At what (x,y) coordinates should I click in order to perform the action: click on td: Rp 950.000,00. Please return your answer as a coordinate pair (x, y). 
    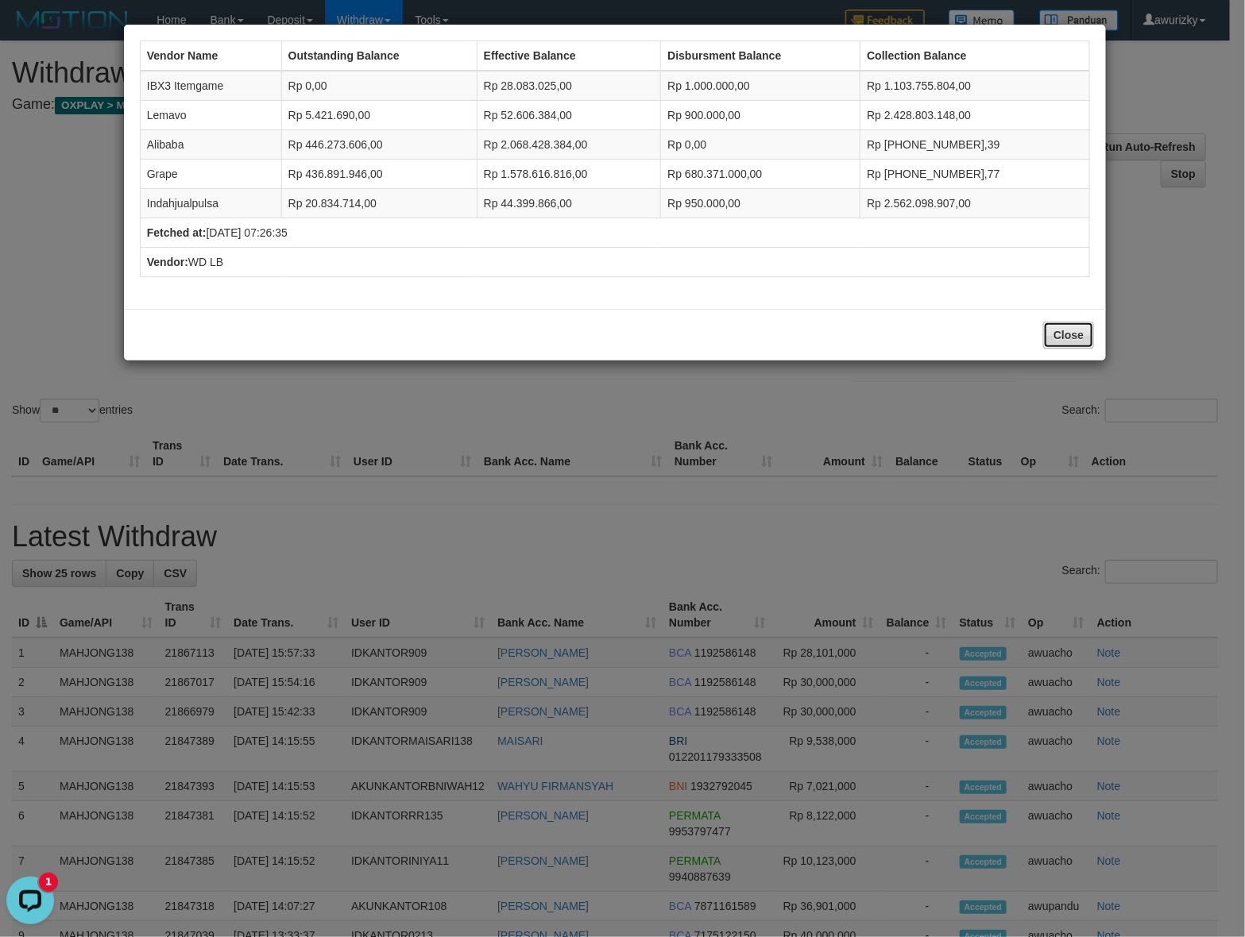
    Looking at the image, I should click on (760, 203).